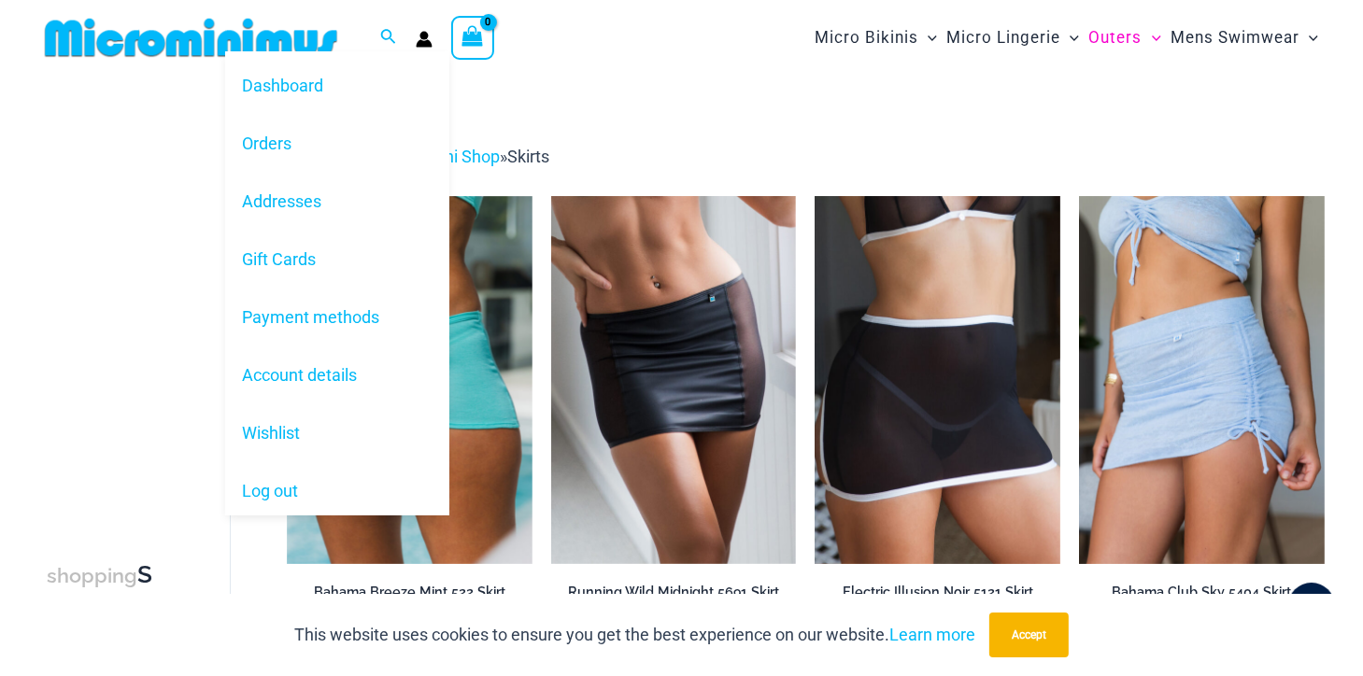 The image size is (1363, 676). I want to click on h2: Electric Illusion Noir 5121 Skirt, so click(937, 592).